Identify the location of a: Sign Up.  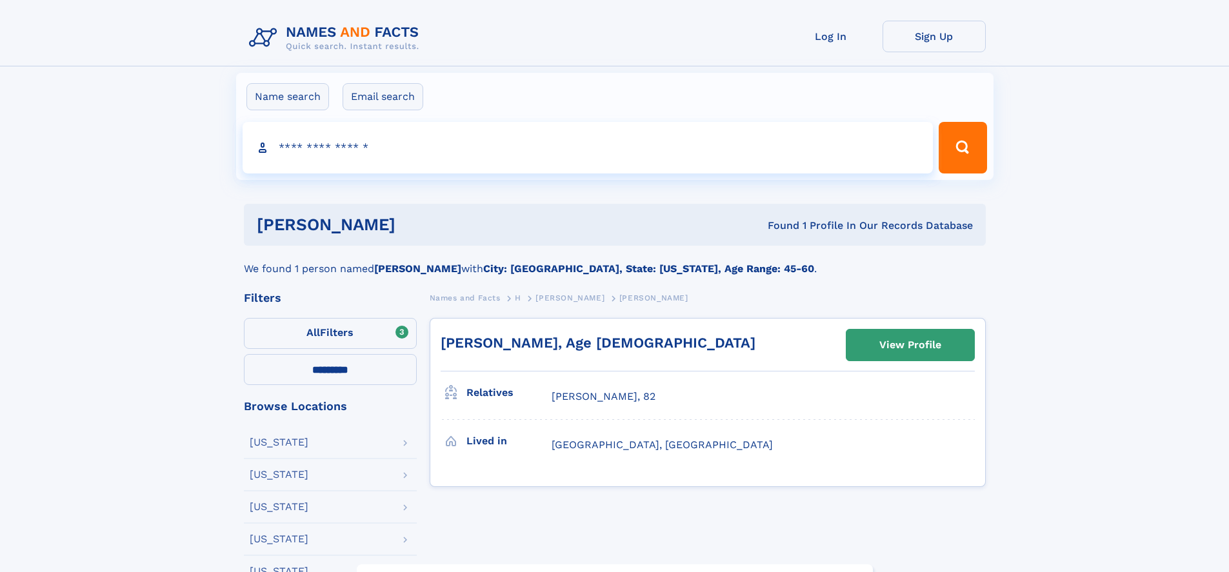
(934, 36).